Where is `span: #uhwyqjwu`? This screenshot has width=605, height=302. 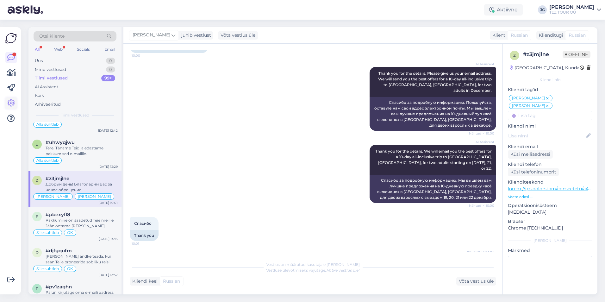 span: #uhwyqjwu is located at coordinates (60, 142).